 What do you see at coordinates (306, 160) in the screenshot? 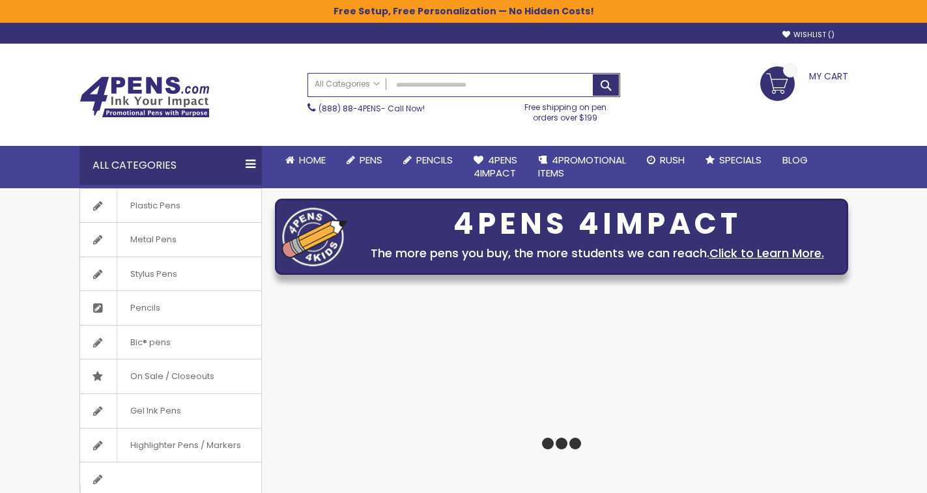
I see `a: Home` at bounding box center [306, 160].